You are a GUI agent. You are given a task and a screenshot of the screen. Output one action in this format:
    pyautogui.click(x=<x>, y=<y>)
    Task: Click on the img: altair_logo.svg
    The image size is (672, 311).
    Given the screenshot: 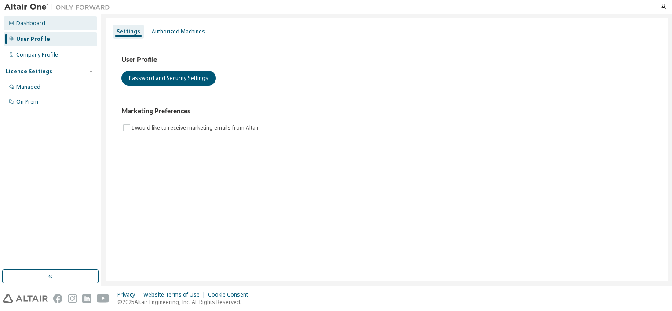 What is the action you would take?
    pyautogui.click(x=25, y=298)
    